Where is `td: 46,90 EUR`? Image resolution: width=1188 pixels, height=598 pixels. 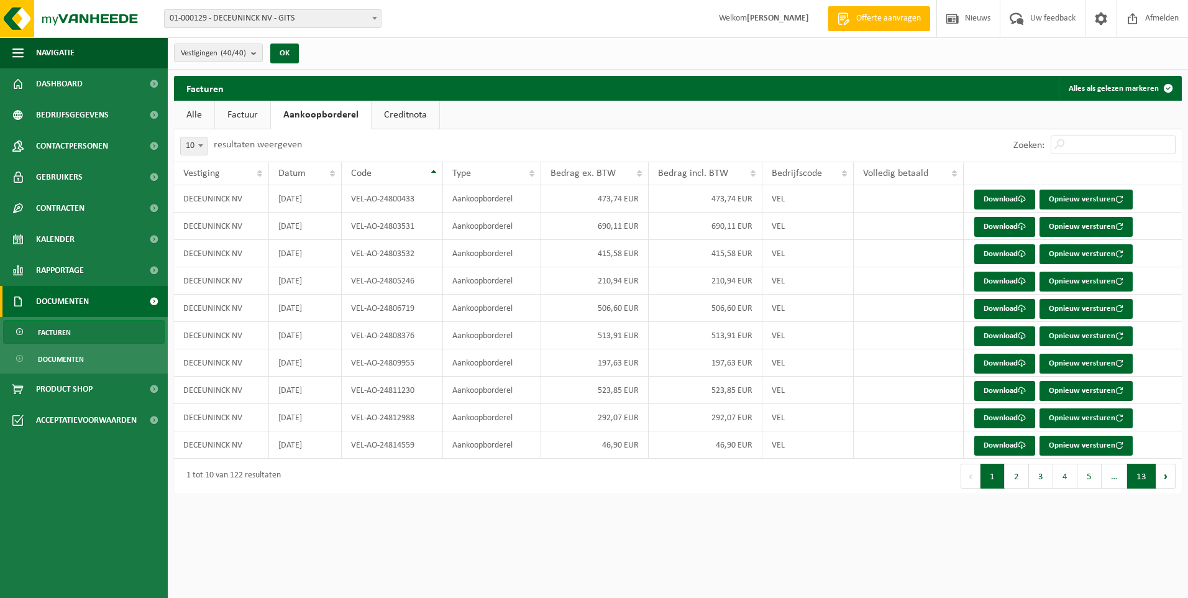 td: 46,90 EUR is located at coordinates (595, 445).